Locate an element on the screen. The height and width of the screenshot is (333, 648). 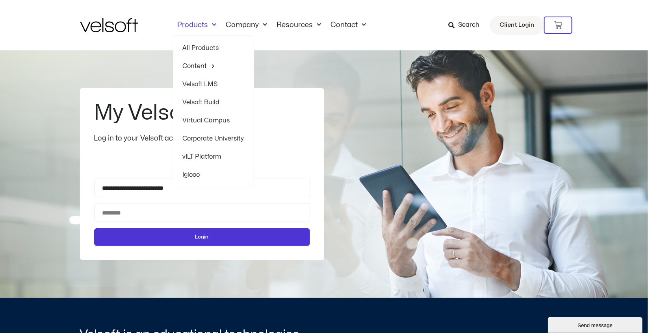
div: Log in to your Velsoft account. is located at coordinates (202, 139).